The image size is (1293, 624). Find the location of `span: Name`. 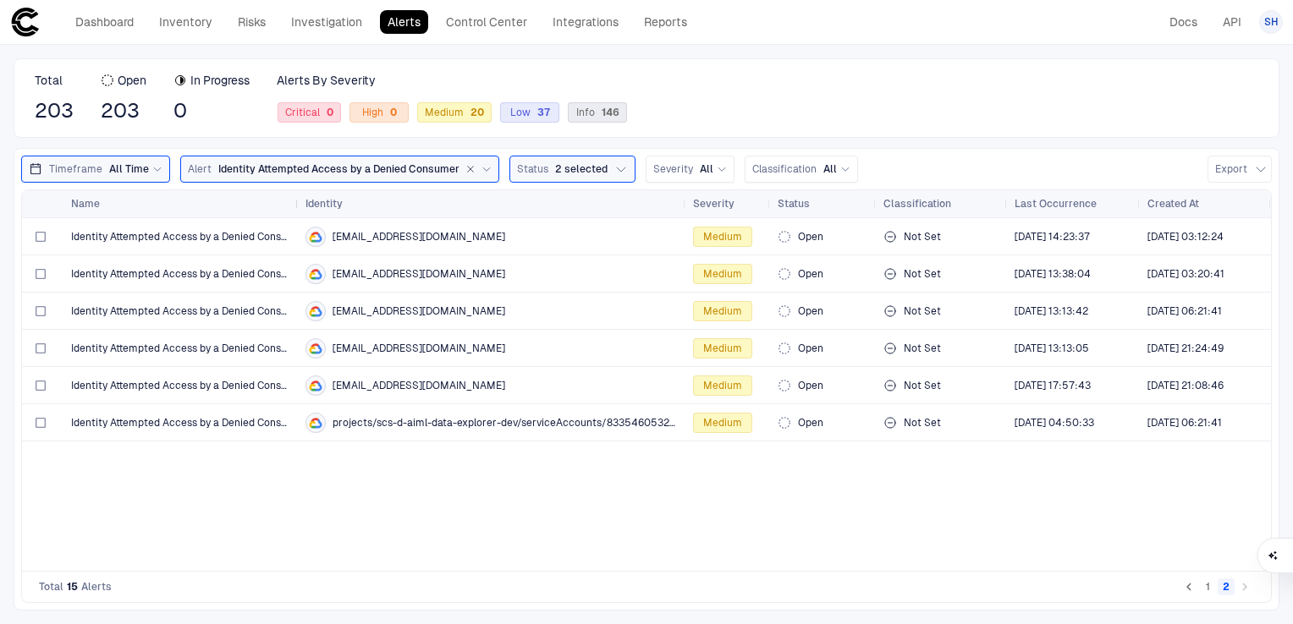

span: Name is located at coordinates (85, 204).